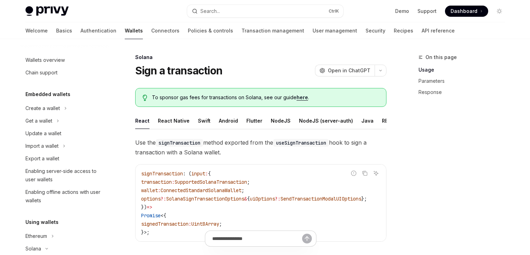 This screenshot has height=255, width=530. Describe the element at coordinates (265, 97) in the screenshot. I see `span: To sponsor gas fees for transactions on Solana, see our guide .` at that location.